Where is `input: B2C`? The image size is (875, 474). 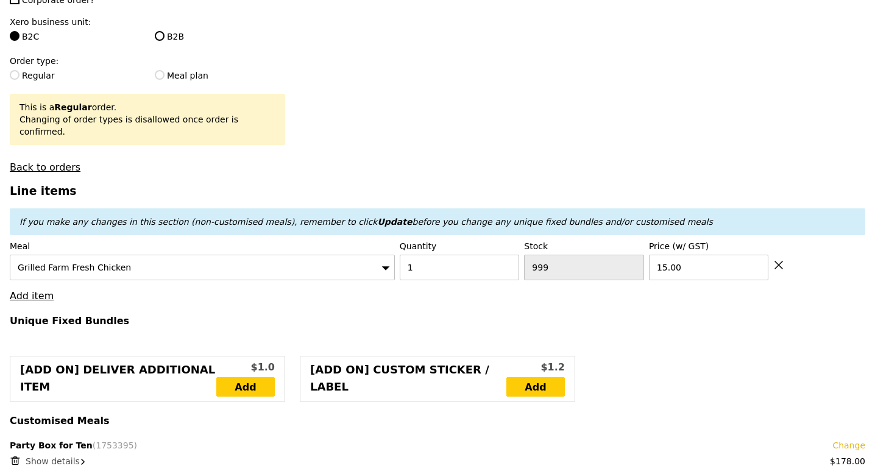 input: B2C is located at coordinates (15, 36).